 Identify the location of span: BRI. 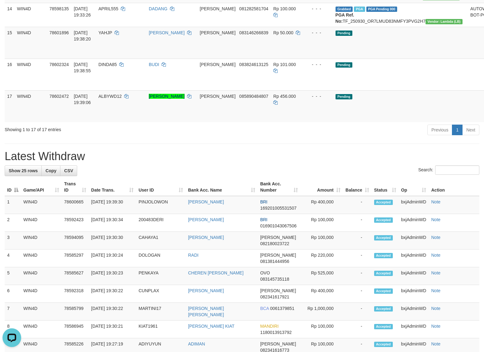
(264, 202).